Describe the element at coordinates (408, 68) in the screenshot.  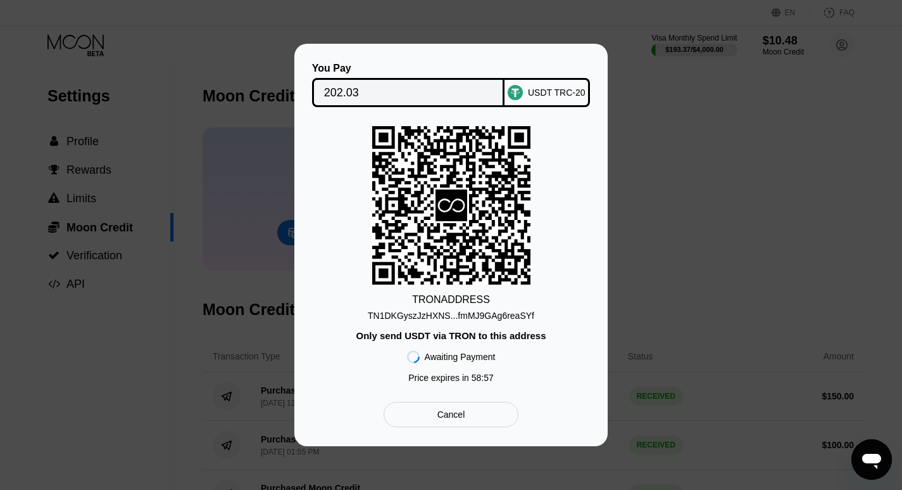
I see `div: You Pay` at that location.